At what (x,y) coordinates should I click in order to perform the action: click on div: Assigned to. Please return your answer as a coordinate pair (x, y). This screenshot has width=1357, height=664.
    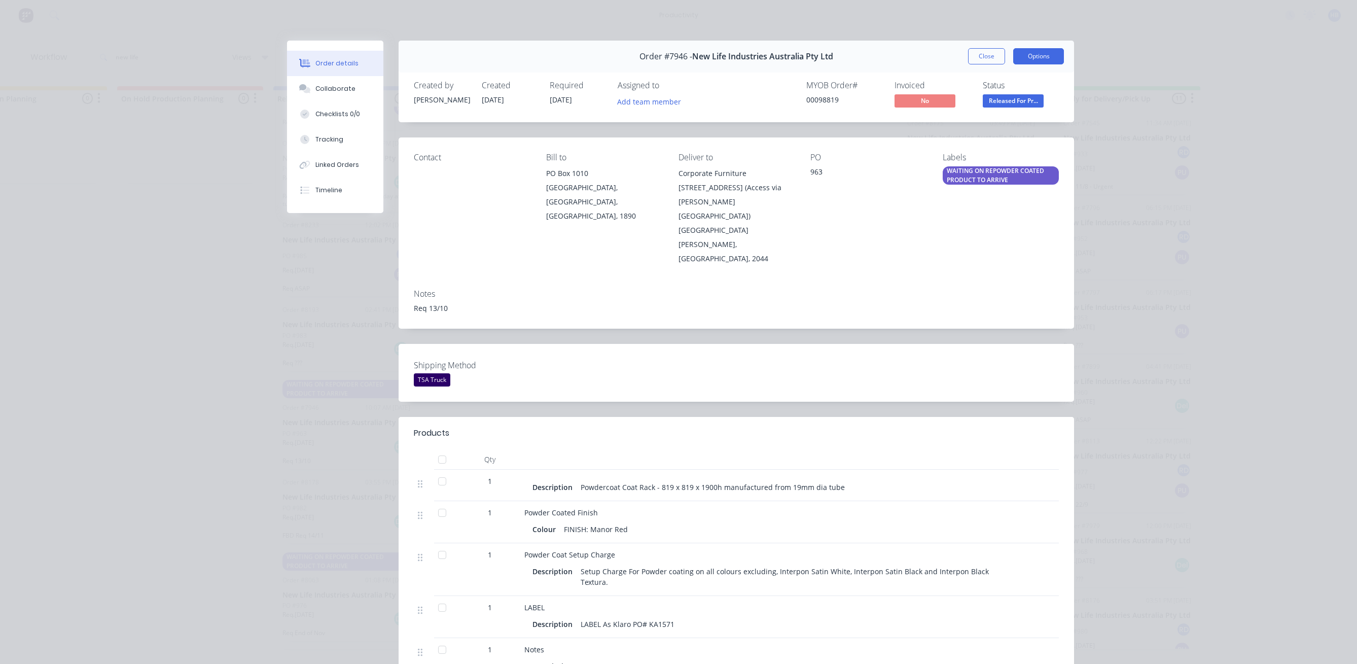
    Looking at the image, I should click on (668, 85).